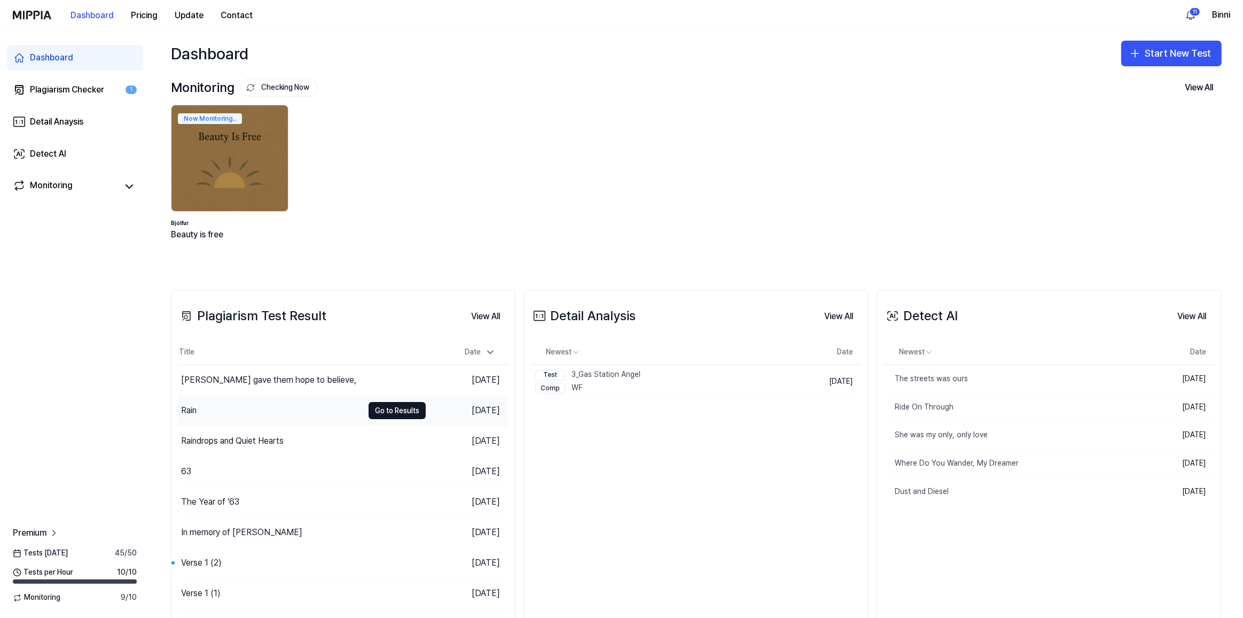 This screenshot has height=618, width=1243. I want to click on a: Where Do You Wander, My Dreamer, so click(1018, 463).